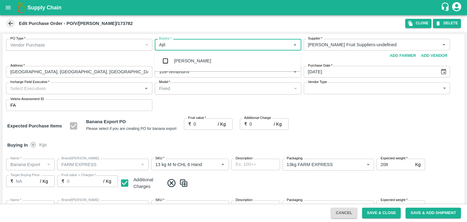 The height and width of the screenshot is (222, 467). Describe the element at coordinates (418, 23) in the screenshot. I see `button: Clone` at that location.